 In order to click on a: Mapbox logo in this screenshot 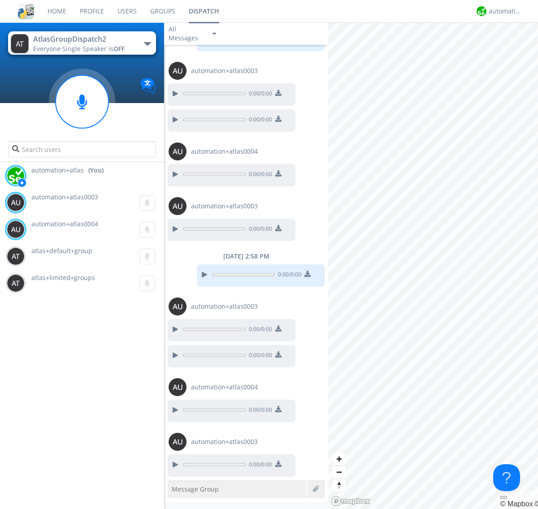, I will do `click(351, 501)`.